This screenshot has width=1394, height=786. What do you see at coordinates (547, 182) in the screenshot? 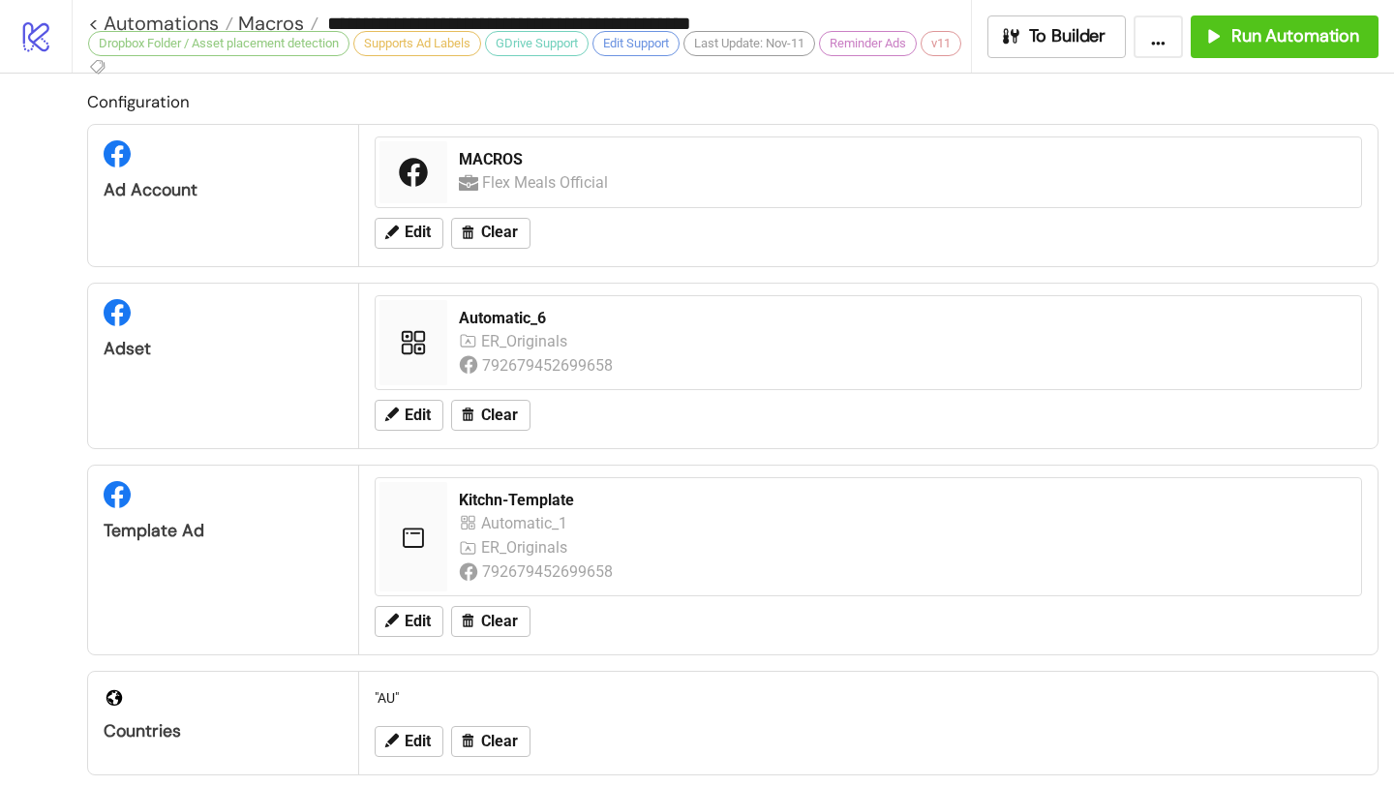
I see `div: Flex Meals Official` at bounding box center [547, 182].